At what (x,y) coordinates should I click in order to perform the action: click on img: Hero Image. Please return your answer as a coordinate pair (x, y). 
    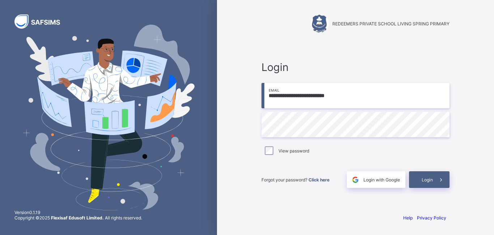
    Looking at the image, I should click on (108, 117).